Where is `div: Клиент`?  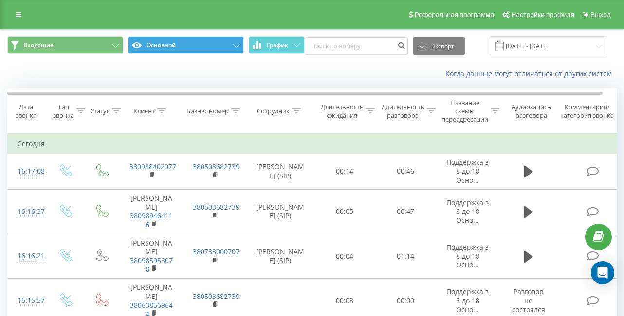
div: Клиент is located at coordinates (144, 111).